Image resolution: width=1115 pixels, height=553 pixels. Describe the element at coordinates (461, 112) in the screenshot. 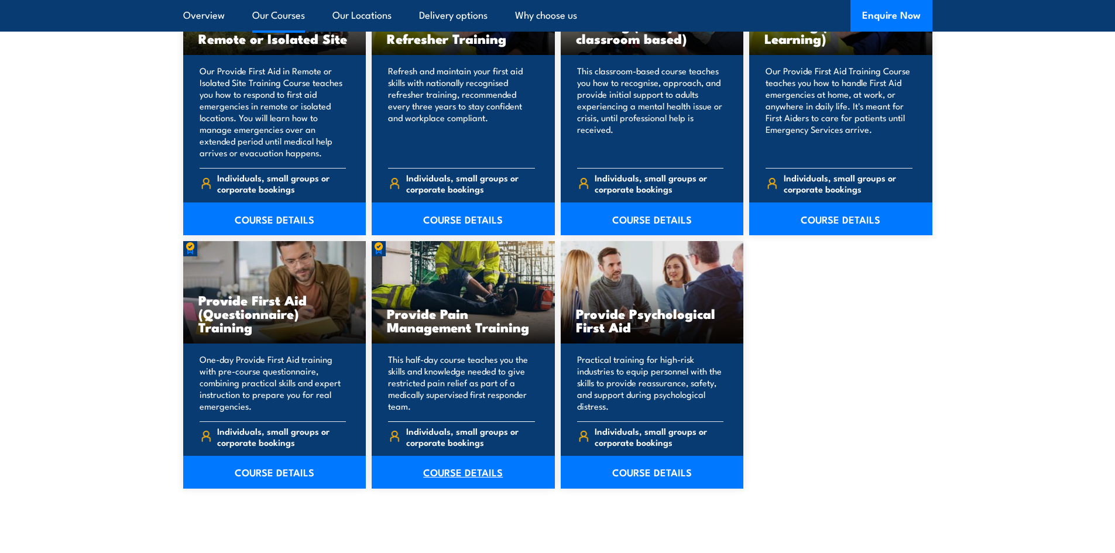

I see `p: Refresh and maintain your first aid skills with nationally recognised refresher training, recomme...` at that location.